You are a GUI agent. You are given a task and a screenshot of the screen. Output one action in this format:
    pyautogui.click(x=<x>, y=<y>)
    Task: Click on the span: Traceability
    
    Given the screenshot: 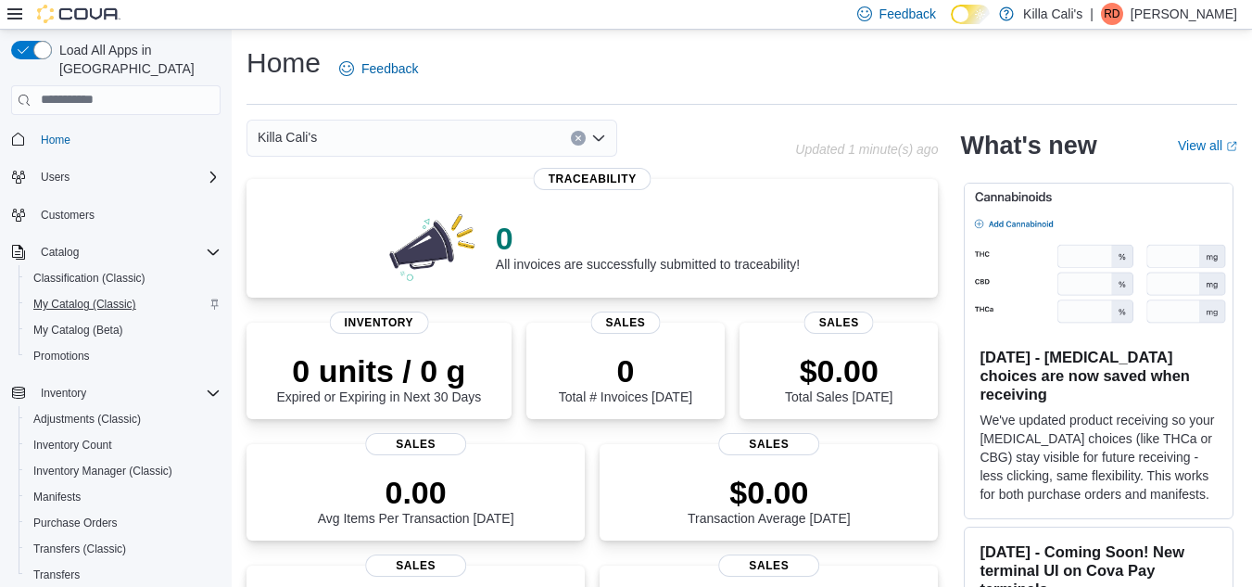 What is the action you would take?
    pyautogui.click(x=592, y=179)
    